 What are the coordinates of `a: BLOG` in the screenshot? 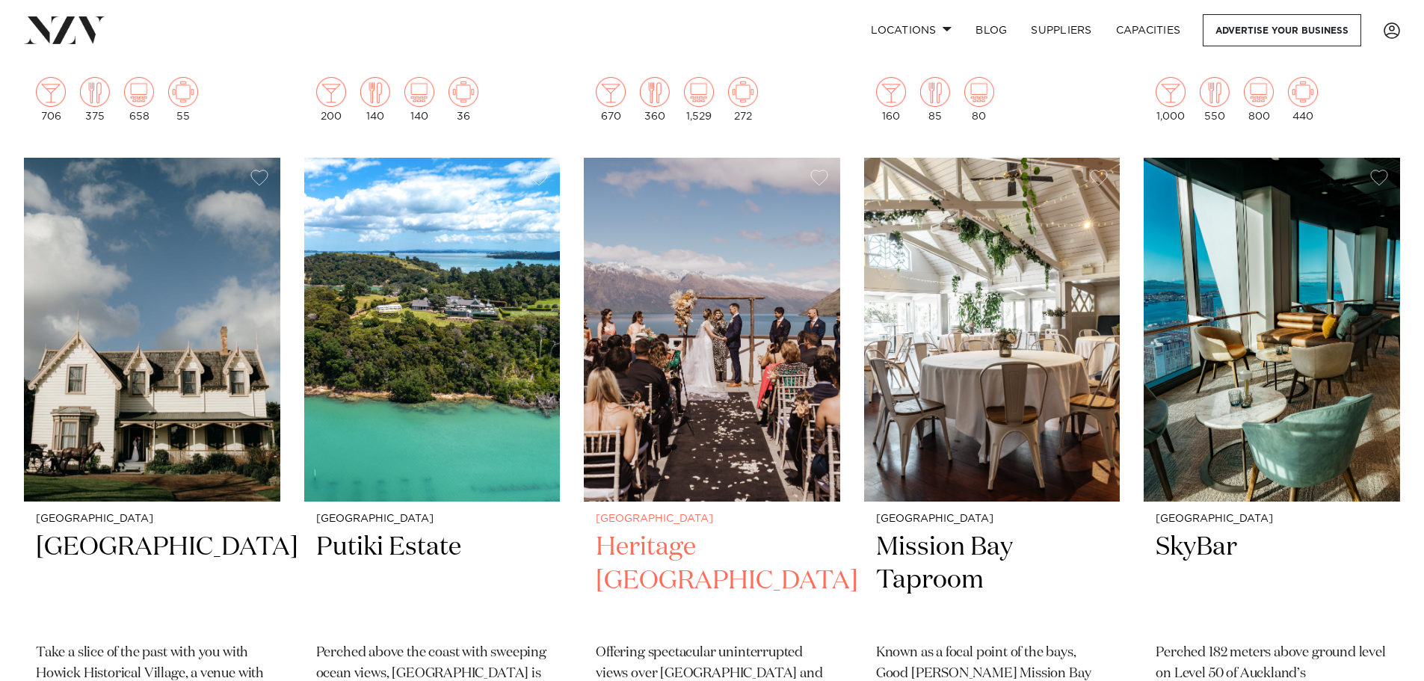 It's located at (991, 30).